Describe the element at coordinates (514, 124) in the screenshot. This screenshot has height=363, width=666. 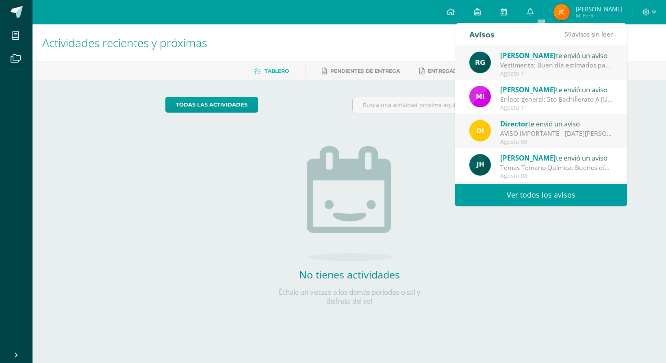
I see `span: Director` at that location.